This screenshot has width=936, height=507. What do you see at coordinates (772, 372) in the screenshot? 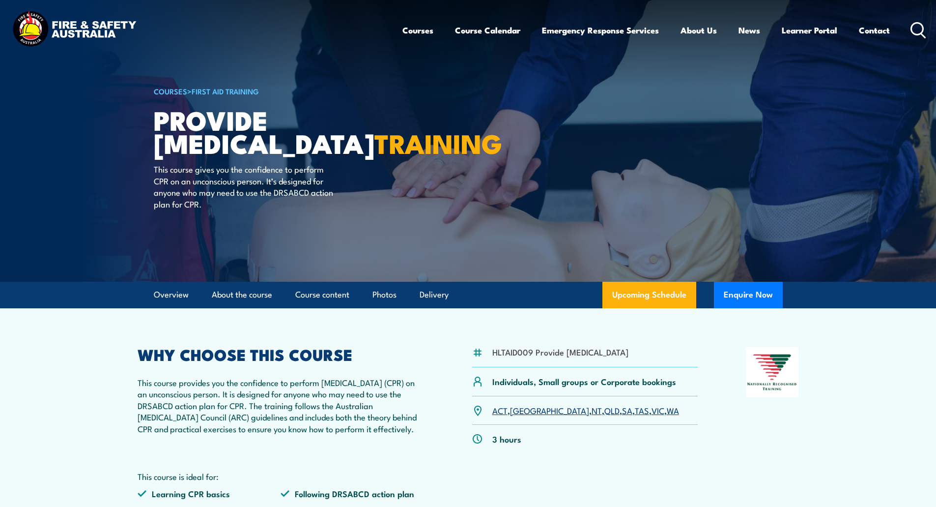
I see `img: Nationally Recognised Training logo.` at bounding box center [772, 372].